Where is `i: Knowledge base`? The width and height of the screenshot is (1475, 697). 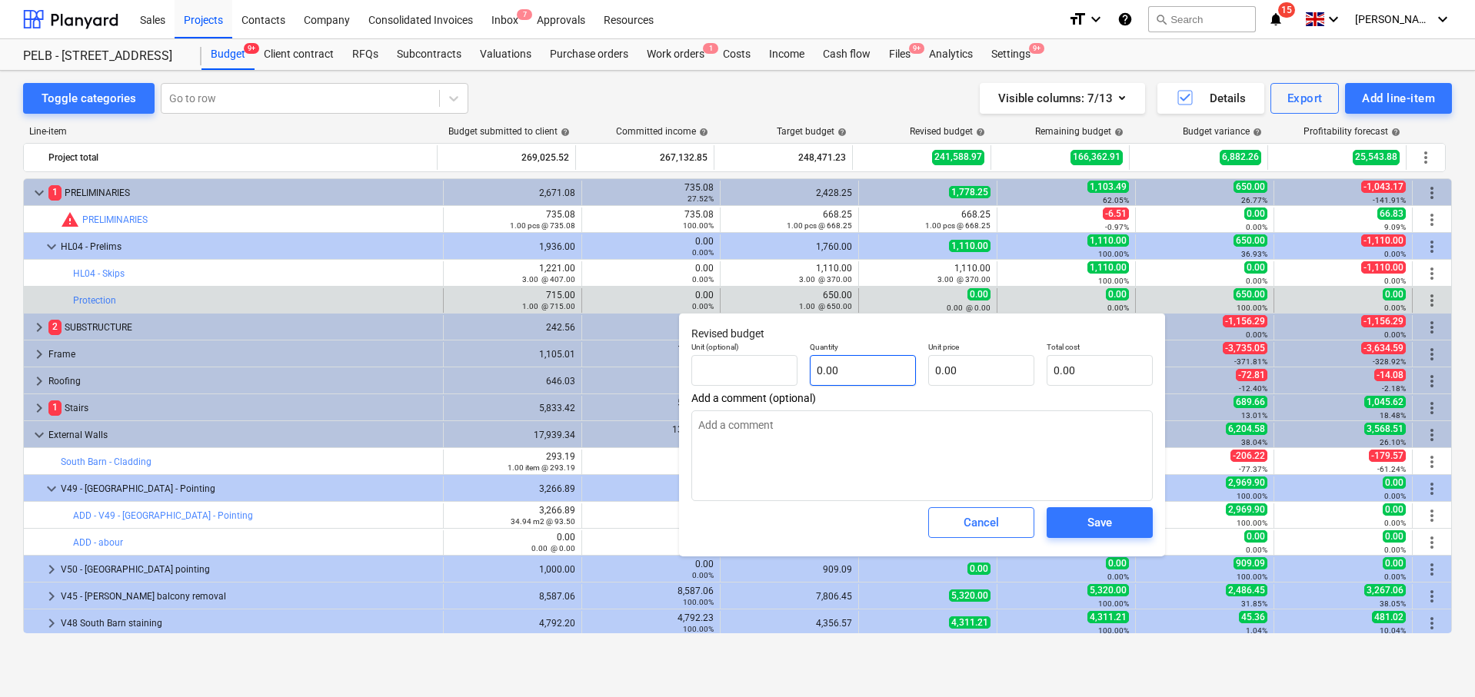 i: Knowledge base is located at coordinates (1125, 19).